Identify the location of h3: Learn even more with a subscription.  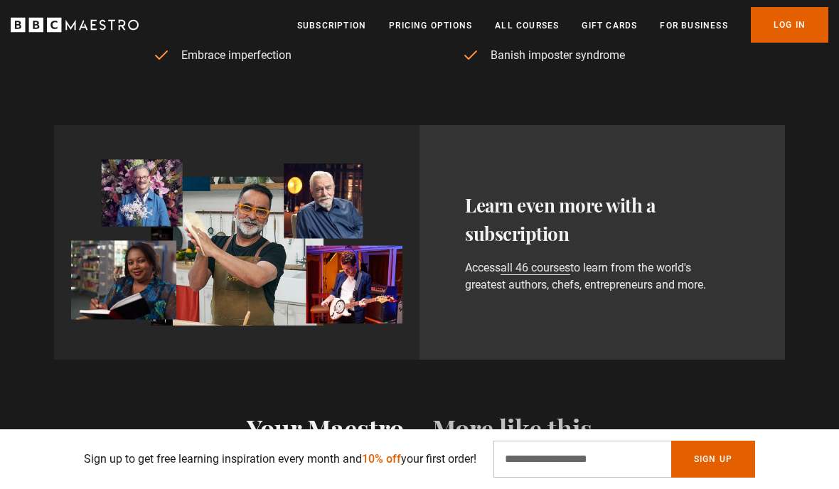
(602, 220).